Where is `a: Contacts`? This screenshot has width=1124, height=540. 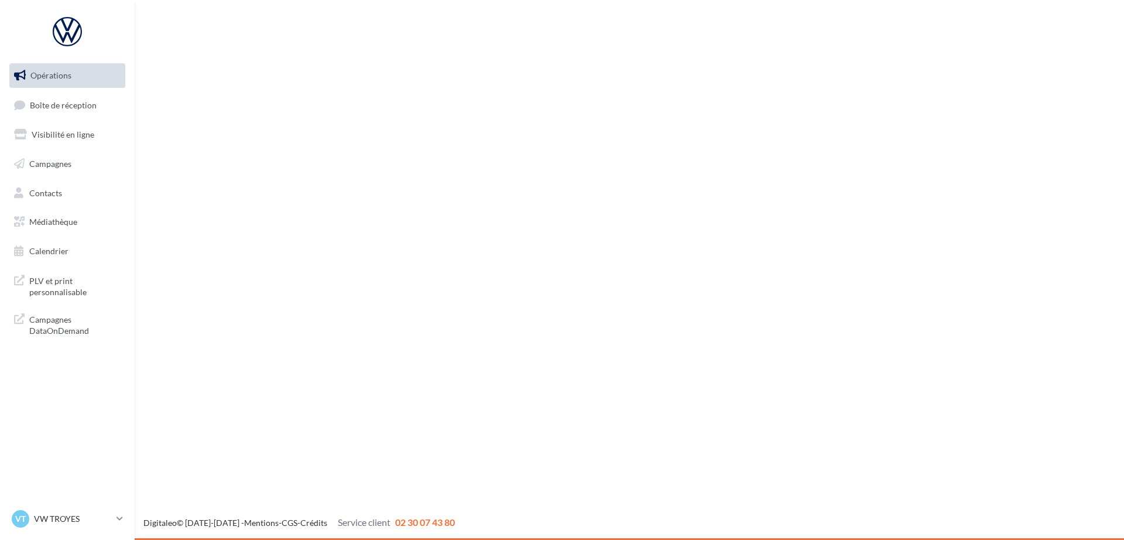
a: Contacts is located at coordinates (67, 193).